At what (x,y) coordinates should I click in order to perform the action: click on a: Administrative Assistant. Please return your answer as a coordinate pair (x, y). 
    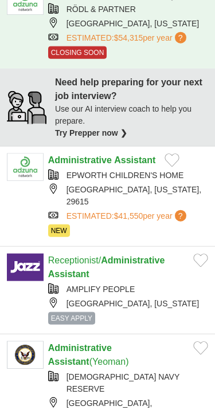
    Looking at the image, I should click on (102, 160).